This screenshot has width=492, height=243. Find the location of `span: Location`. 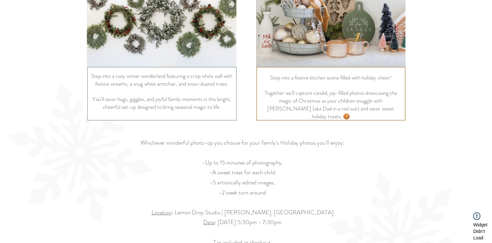

span: Location is located at coordinates (162, 212).